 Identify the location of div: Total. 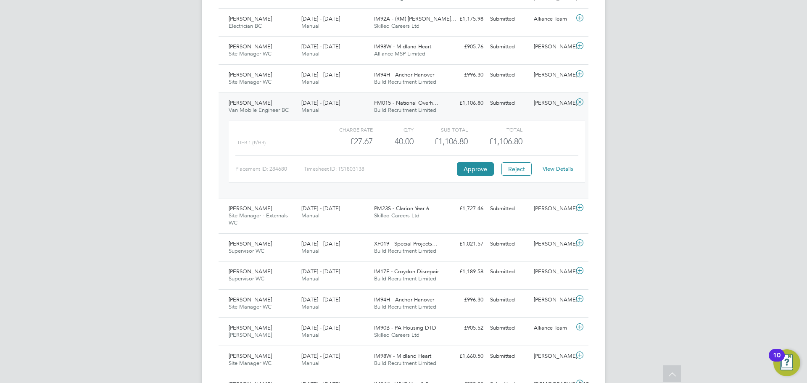
(495, 130).